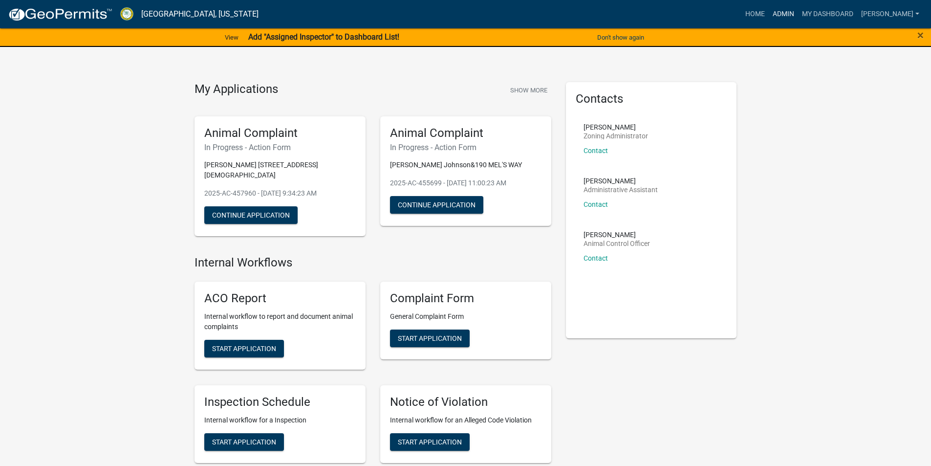 This screenshot has width=931, height=466. I want to click on p: Internal workflow for a Inspection, so click(280, 420).